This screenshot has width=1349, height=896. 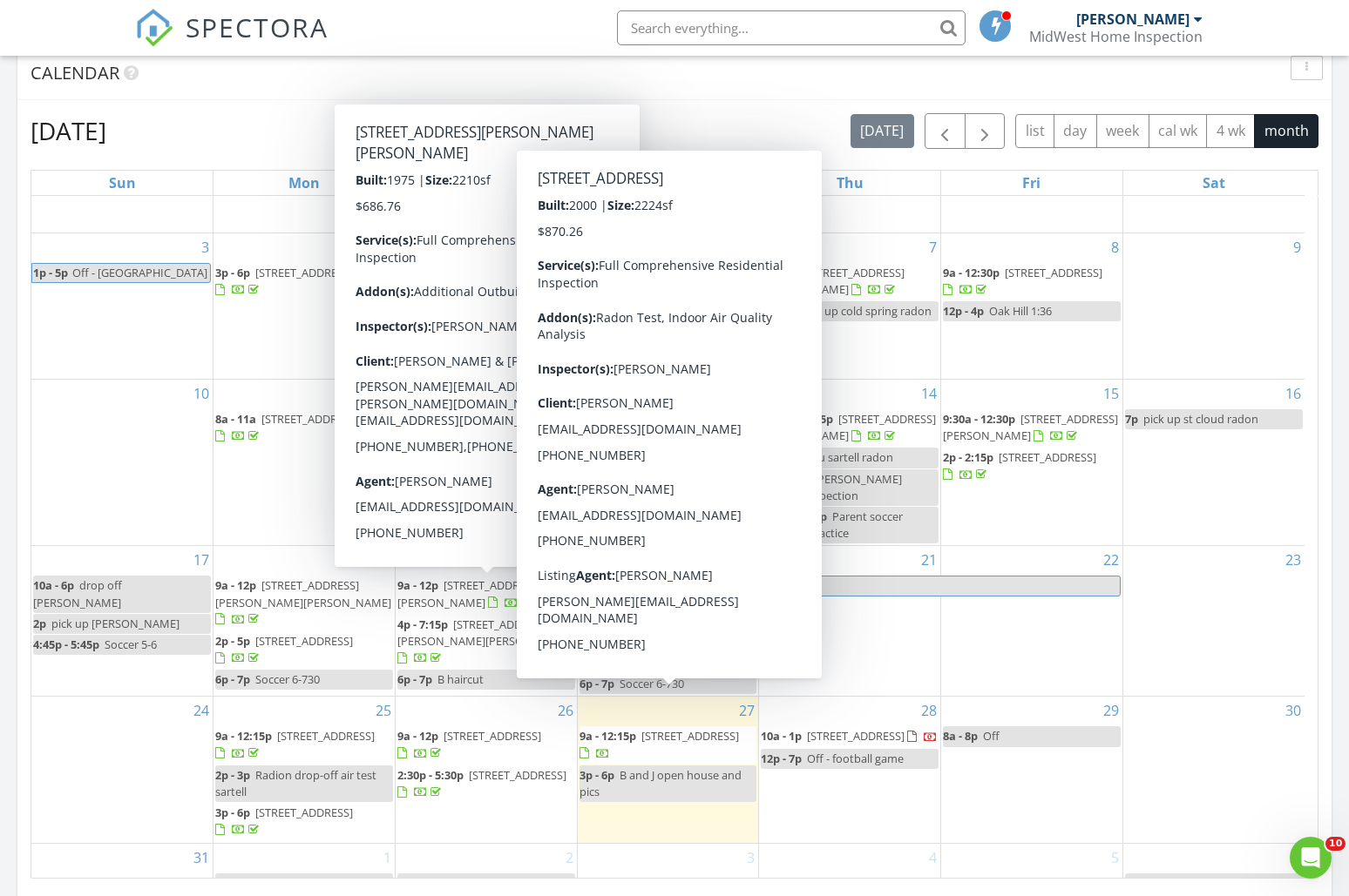 What do you see at coordinates (667, 621) in the screenshot?
I see `td: Go to August 20, 2025` at bounding box center [667, 621].